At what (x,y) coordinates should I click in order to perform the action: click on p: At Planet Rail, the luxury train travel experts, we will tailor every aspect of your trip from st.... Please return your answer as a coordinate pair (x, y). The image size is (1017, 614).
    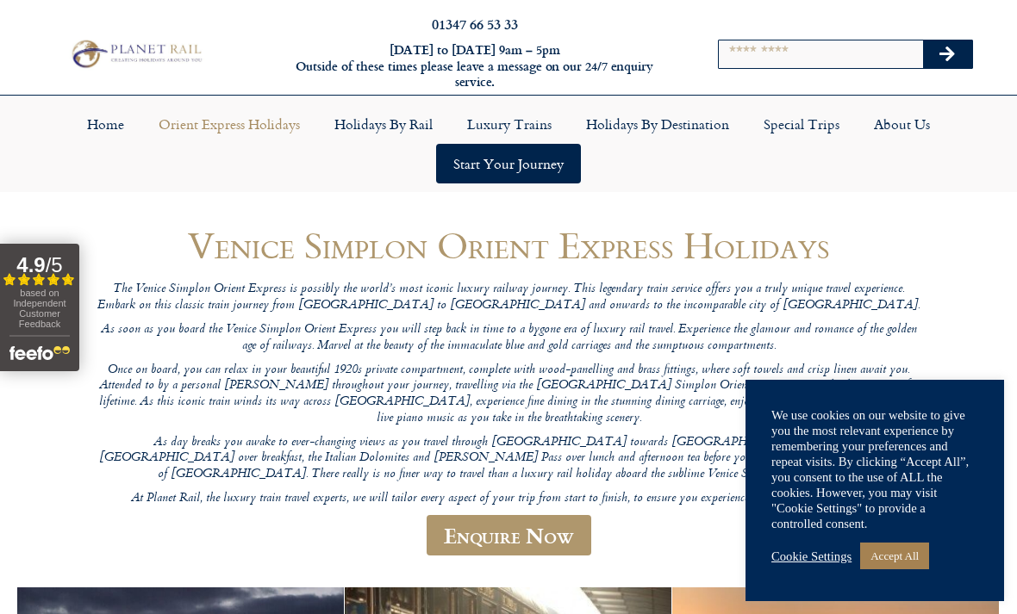
    Looking at the image, I should click on (508, 499).